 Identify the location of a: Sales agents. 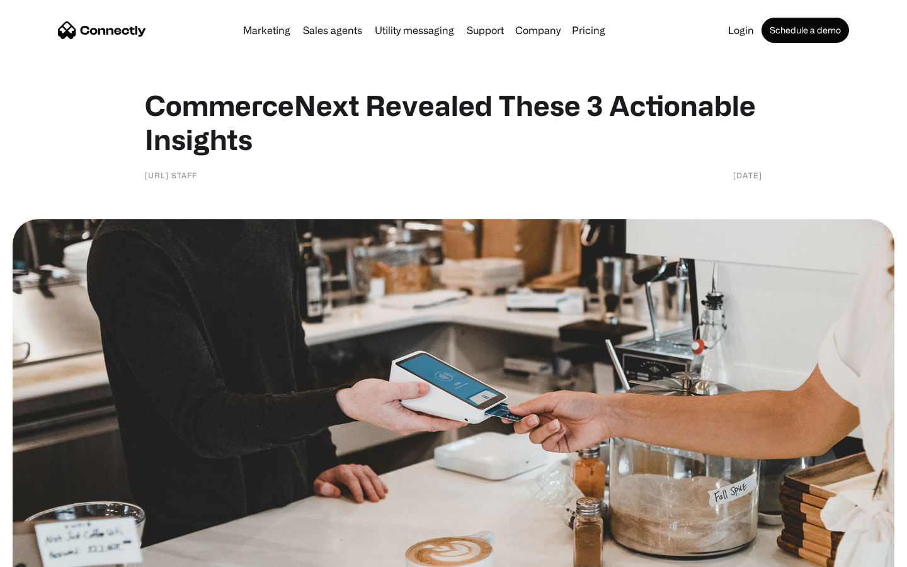
(333, 30).